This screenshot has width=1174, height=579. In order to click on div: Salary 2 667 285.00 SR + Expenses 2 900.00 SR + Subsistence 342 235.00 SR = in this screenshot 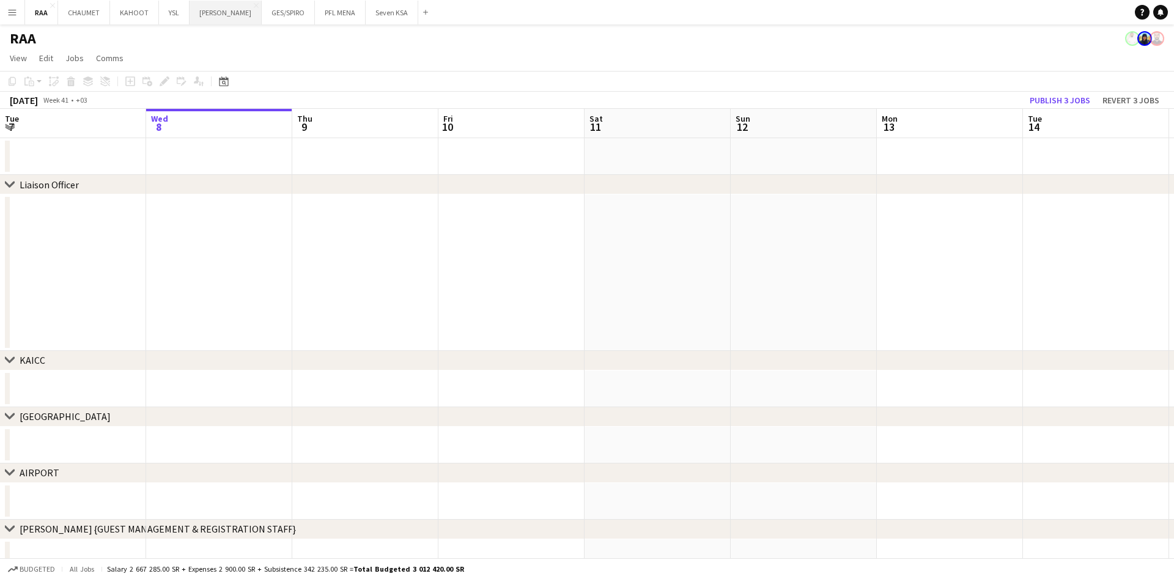, I will do `click(285, 568)`.